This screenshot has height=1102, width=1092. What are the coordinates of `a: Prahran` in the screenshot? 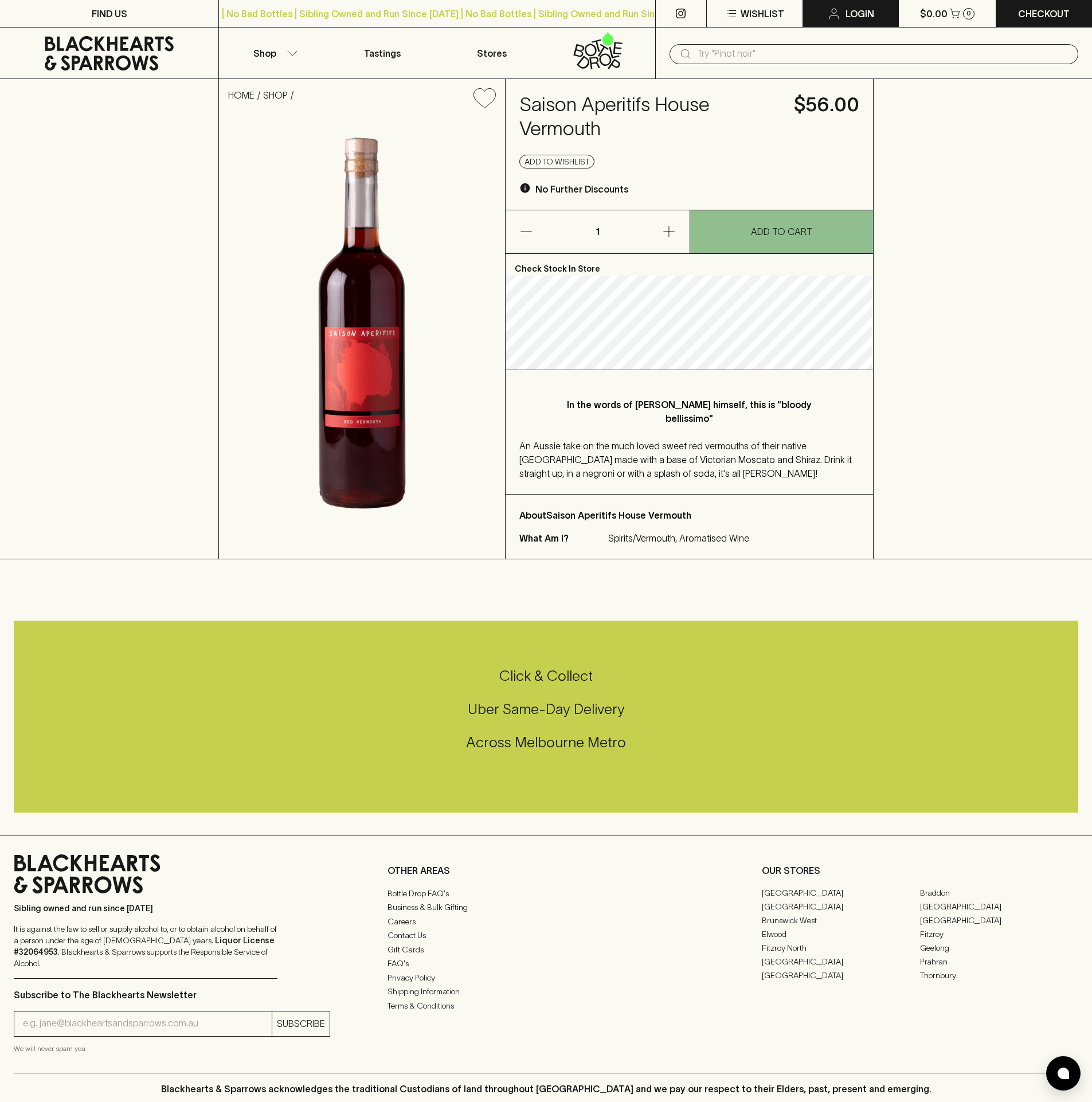 It's located at (999, 962).